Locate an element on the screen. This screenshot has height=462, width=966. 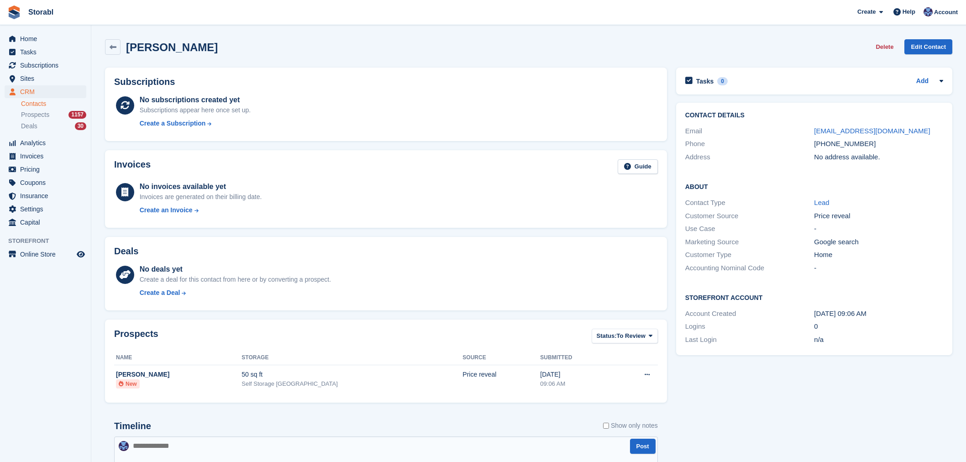
div: Create a Deal is located at coordinates (160, 293).